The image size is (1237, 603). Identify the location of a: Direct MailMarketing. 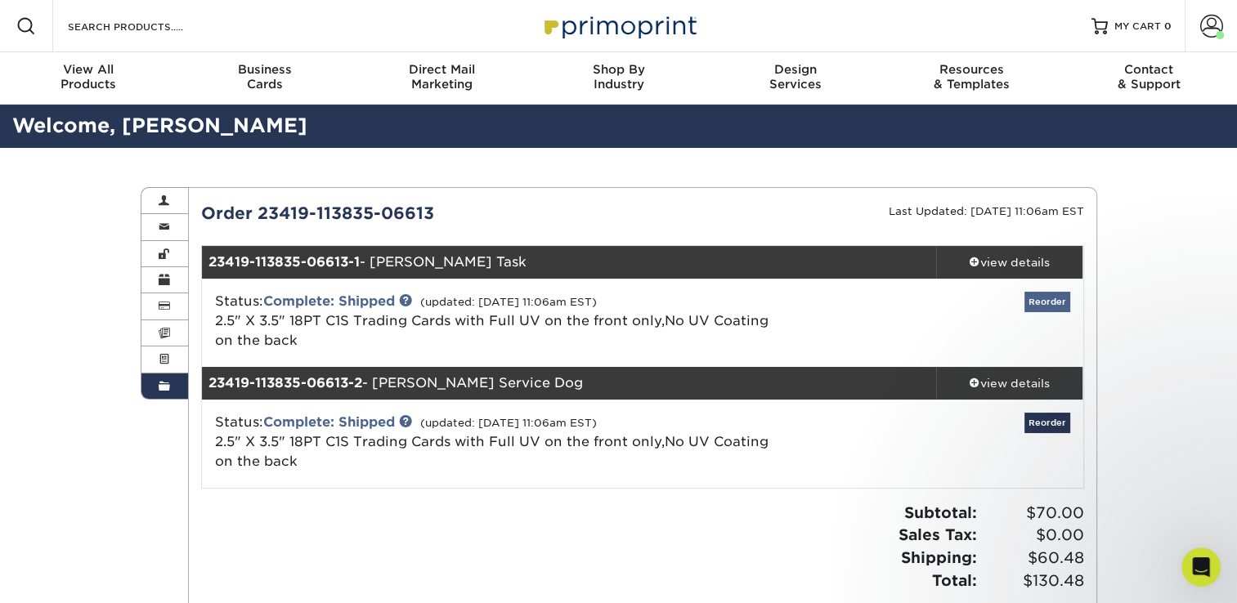
(442, 78).